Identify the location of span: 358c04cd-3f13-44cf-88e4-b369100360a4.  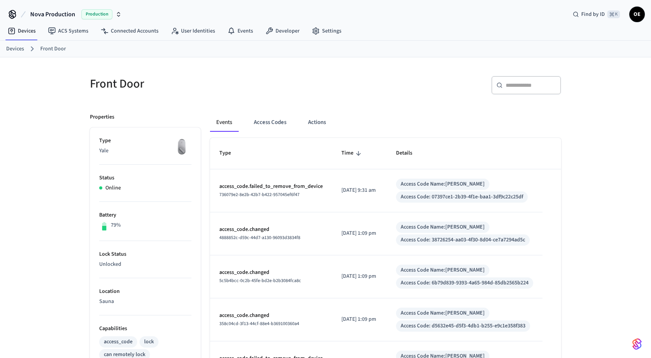
(259, 323).